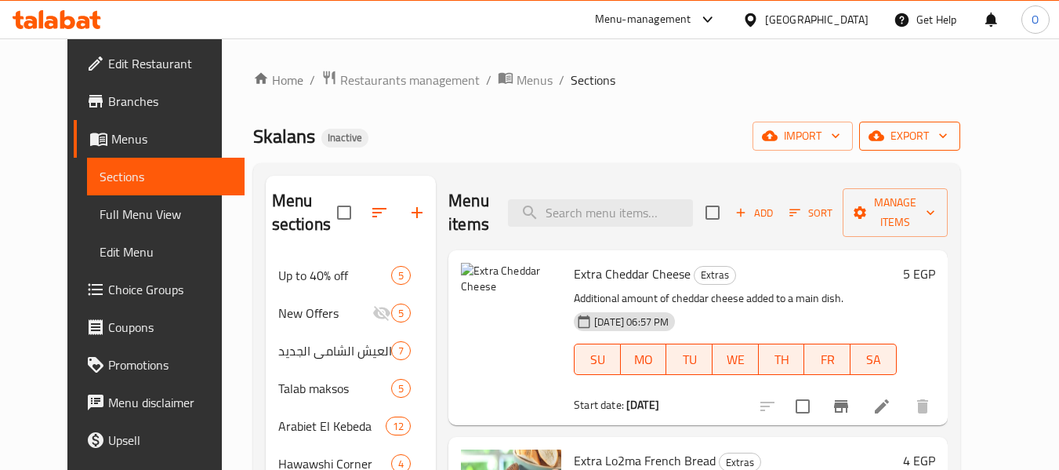 Image resolution: width=1059 pixels, height=470 pixels. Describe the element at coordinates (325, 313) in the screenshot. I see `div: New Offers` at that location.